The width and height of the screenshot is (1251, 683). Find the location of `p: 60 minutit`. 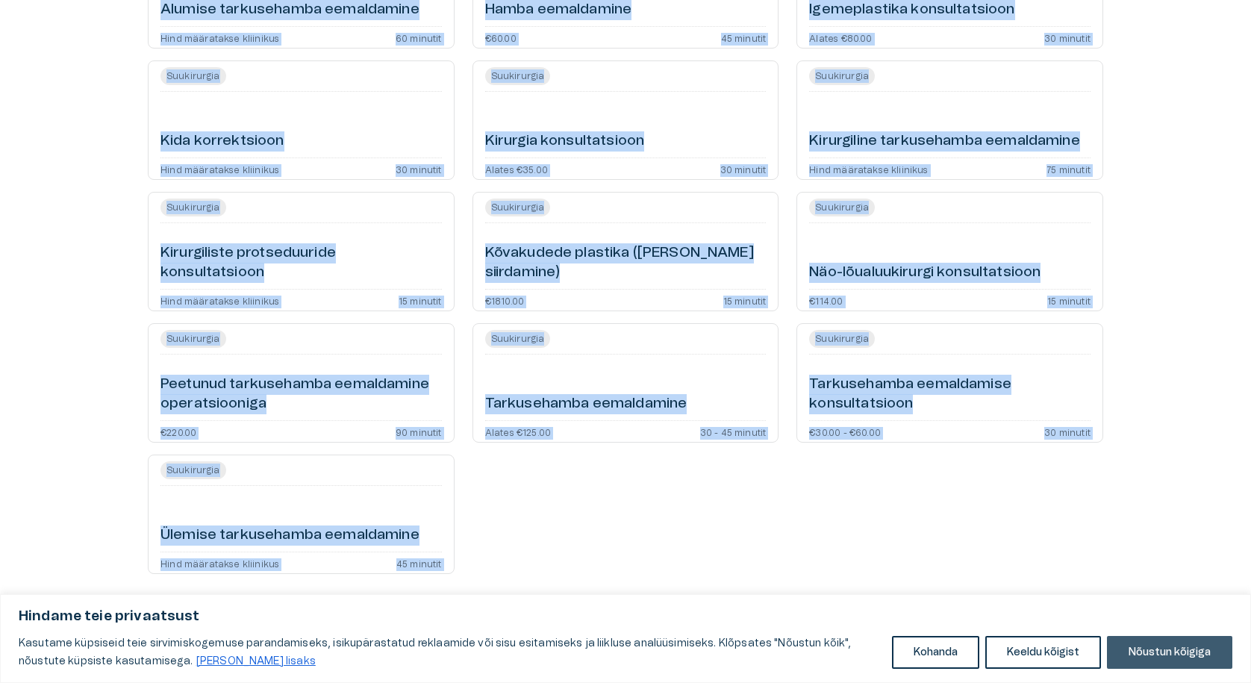

p: 60 minutit is located at coordinates (419, 37).